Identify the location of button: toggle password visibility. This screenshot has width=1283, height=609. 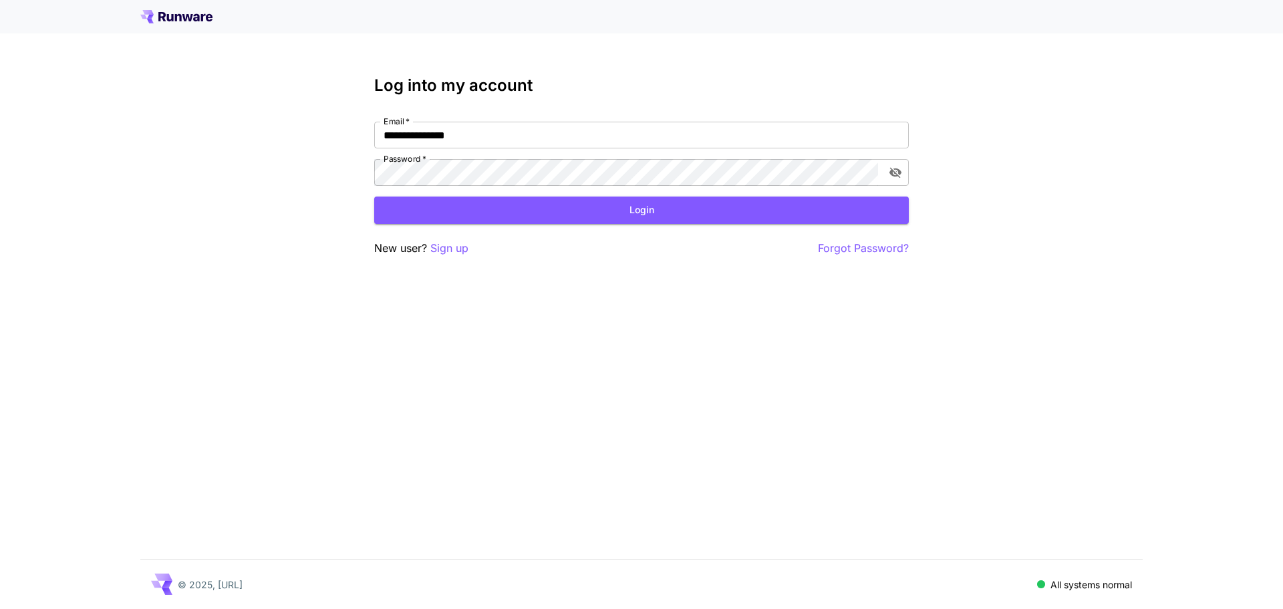
(895, 172).